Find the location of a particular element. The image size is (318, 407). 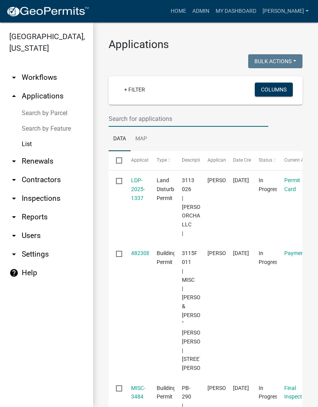

span: Land Disturbance Permit is located at coordinates (171, 189).